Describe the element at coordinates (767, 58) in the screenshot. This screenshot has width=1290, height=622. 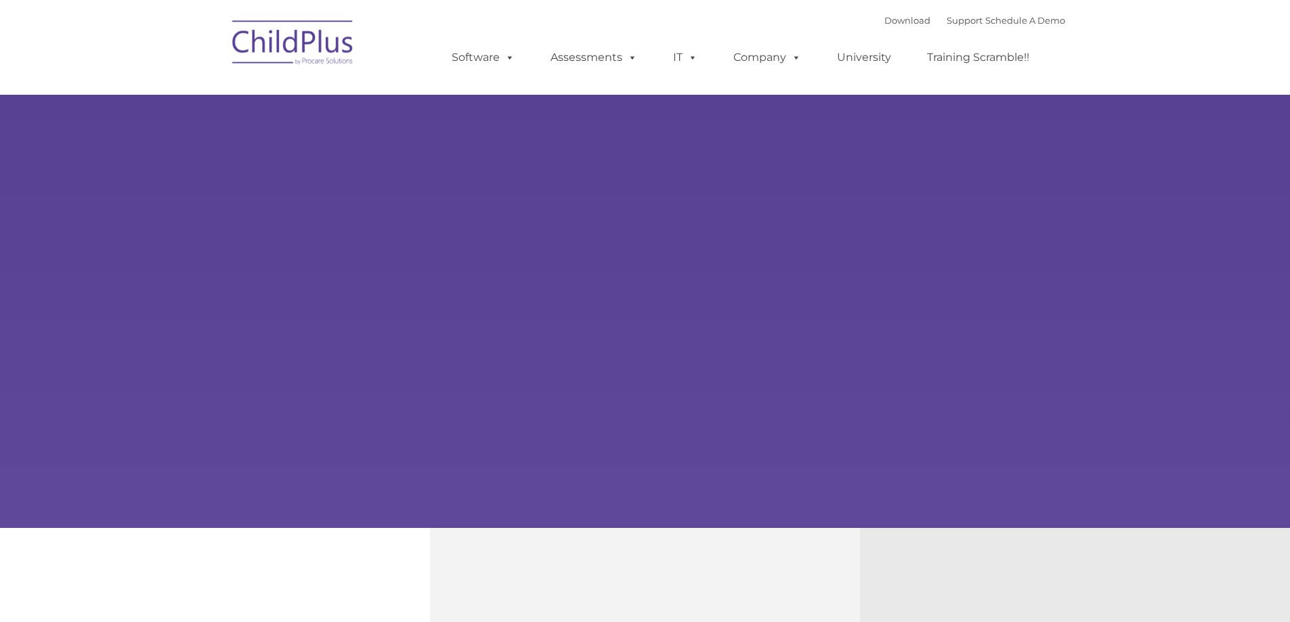
I see `a: Company` at that location.